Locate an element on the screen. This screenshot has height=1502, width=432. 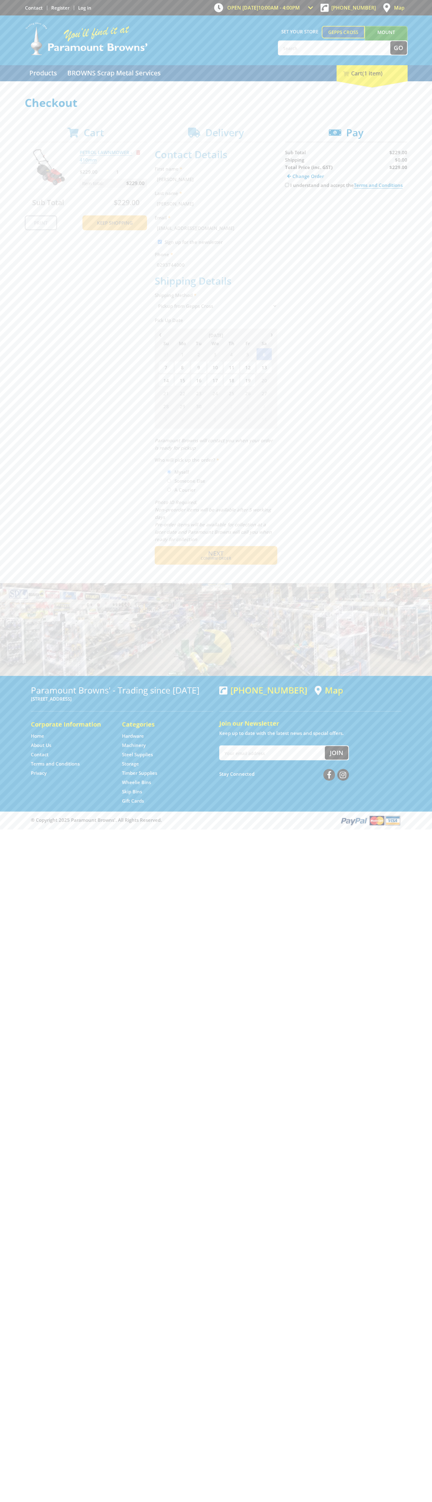
button: Go is located at coordinates (399, 48).